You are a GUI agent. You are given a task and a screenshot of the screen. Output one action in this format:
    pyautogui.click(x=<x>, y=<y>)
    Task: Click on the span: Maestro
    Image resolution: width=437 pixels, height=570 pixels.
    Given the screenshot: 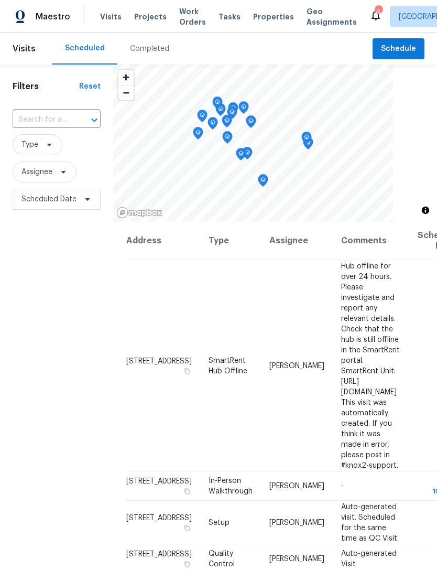 What is the action you would take?
    pyautogui.click(x=53, y=17)
    